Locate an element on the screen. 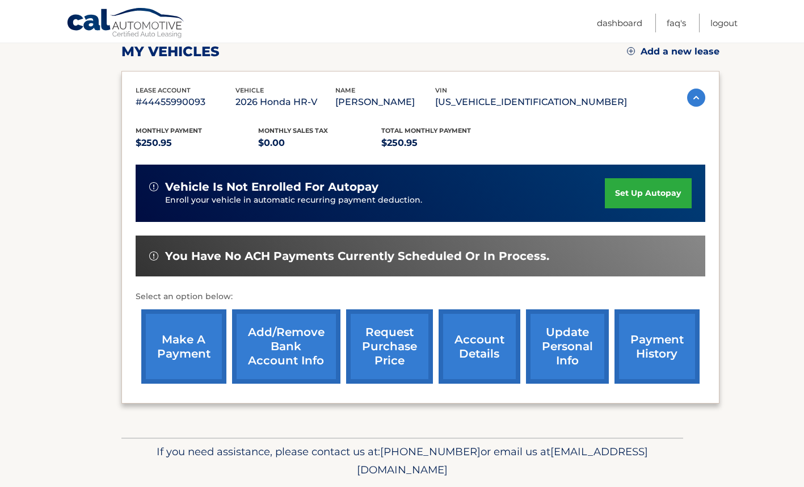  span: Monthly Payment is located at coordinates (169, 131).